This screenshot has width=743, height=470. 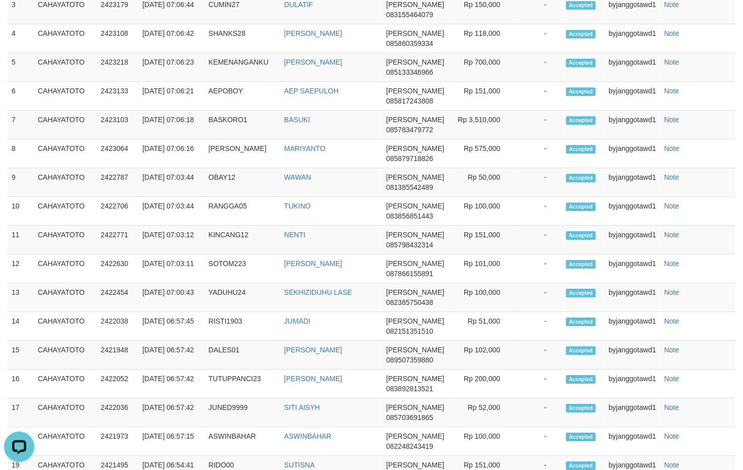 What do you see at coordinates (305, 148) in the screenshot?
I see `a: MARIYANTO` at bounding box center [305, 148].